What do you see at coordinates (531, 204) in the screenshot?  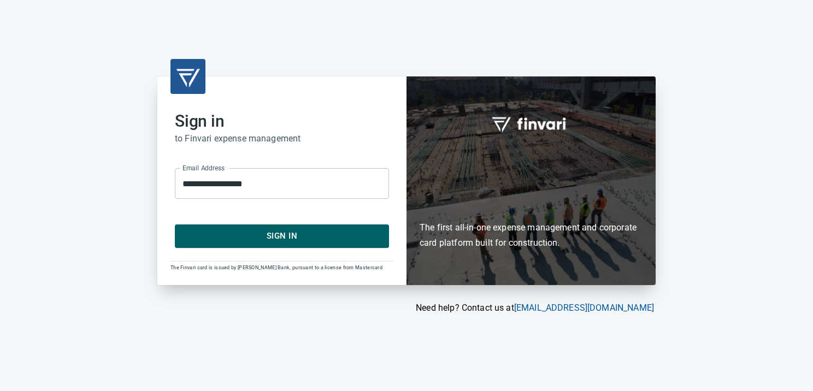 I see `h6: The first all-in-one expense management and corporate card platform built for construction.` at bounding box center [531, 204].